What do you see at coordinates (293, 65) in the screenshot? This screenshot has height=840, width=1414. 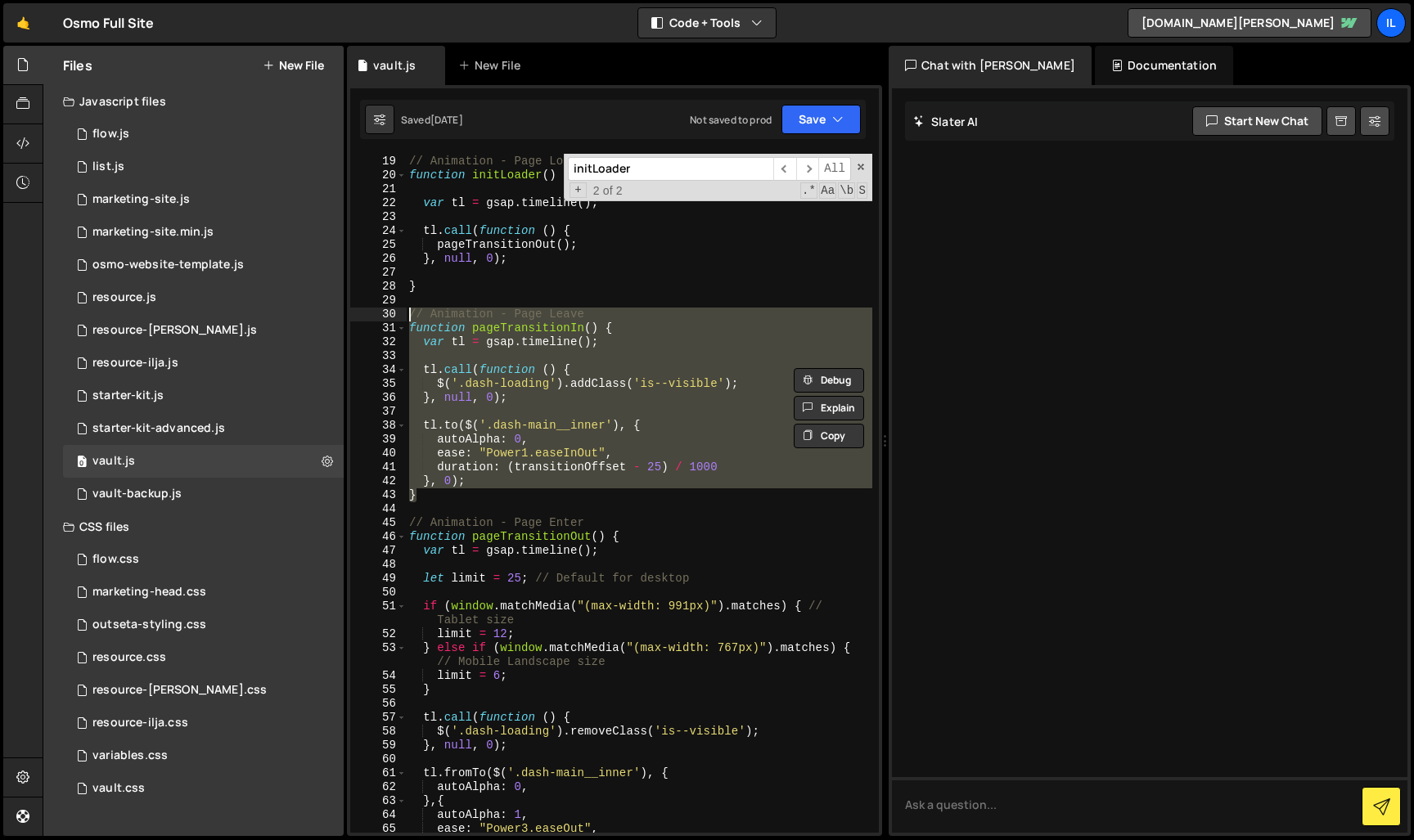 I see `button: New File` at bounding box center [293, 65].